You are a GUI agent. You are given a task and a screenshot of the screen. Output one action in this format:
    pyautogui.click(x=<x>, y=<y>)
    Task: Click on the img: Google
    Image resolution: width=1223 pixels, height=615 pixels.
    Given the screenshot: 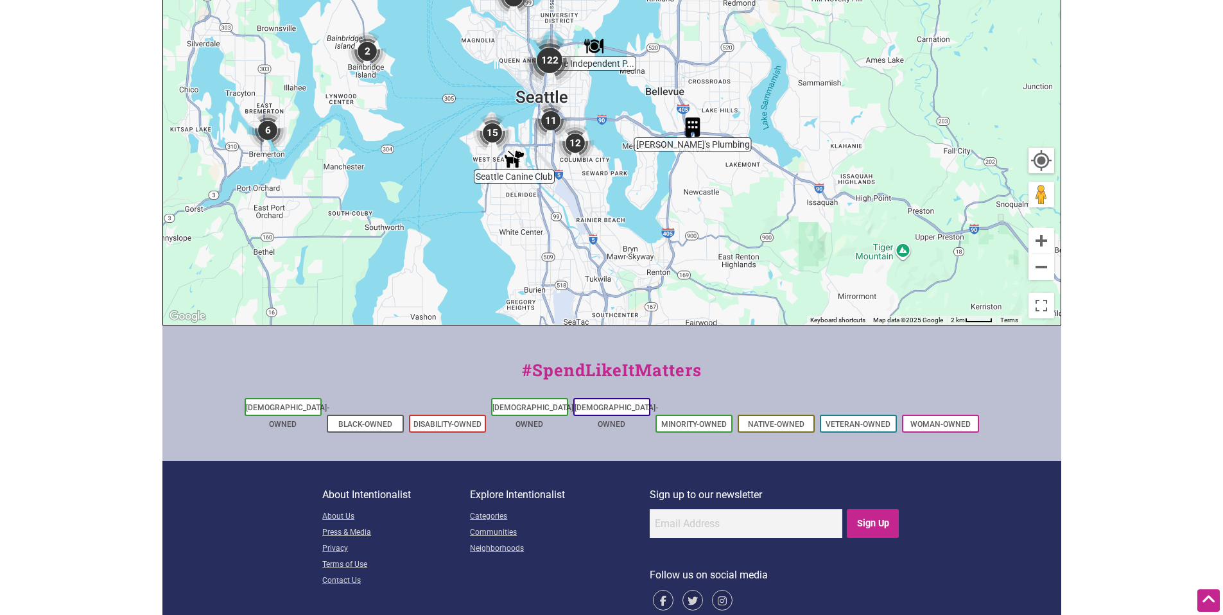 What is the action you would take?
    pyautogui.click(x=188, y=317)
    